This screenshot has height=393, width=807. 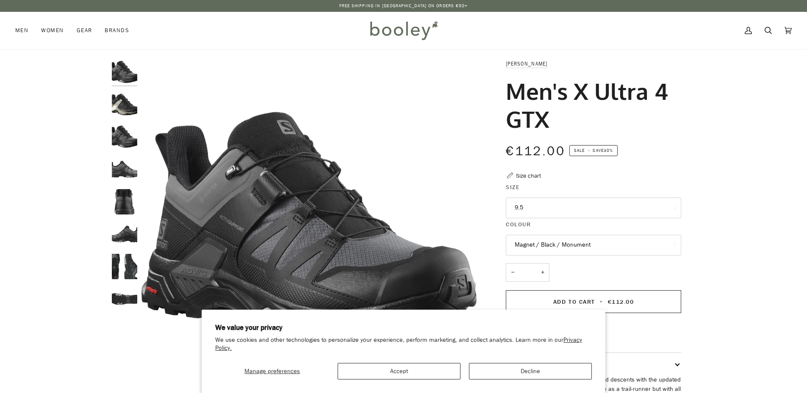 What do you see at coordinates (84, 30) in the screenshot?
I see `span: Gear` at bounding box center [84, 30].